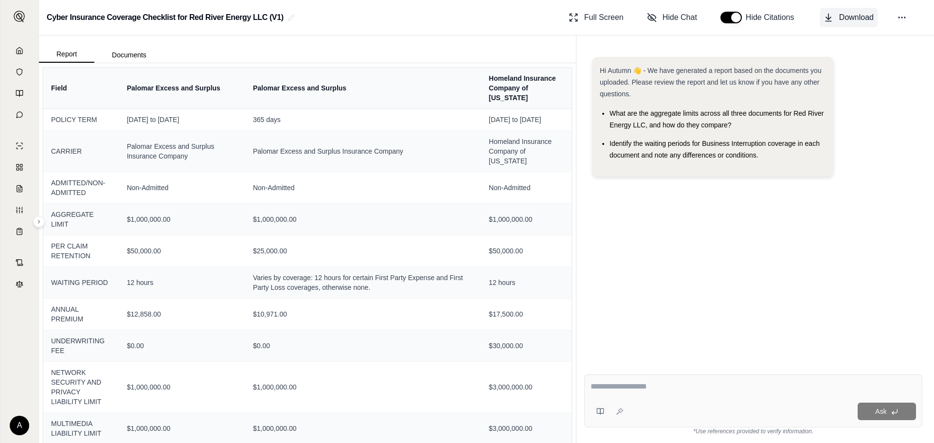  What do you see at coordinates (363, 251) in the screenshot?
I see `span: $25,000.00` at bounding box center [363, 251].